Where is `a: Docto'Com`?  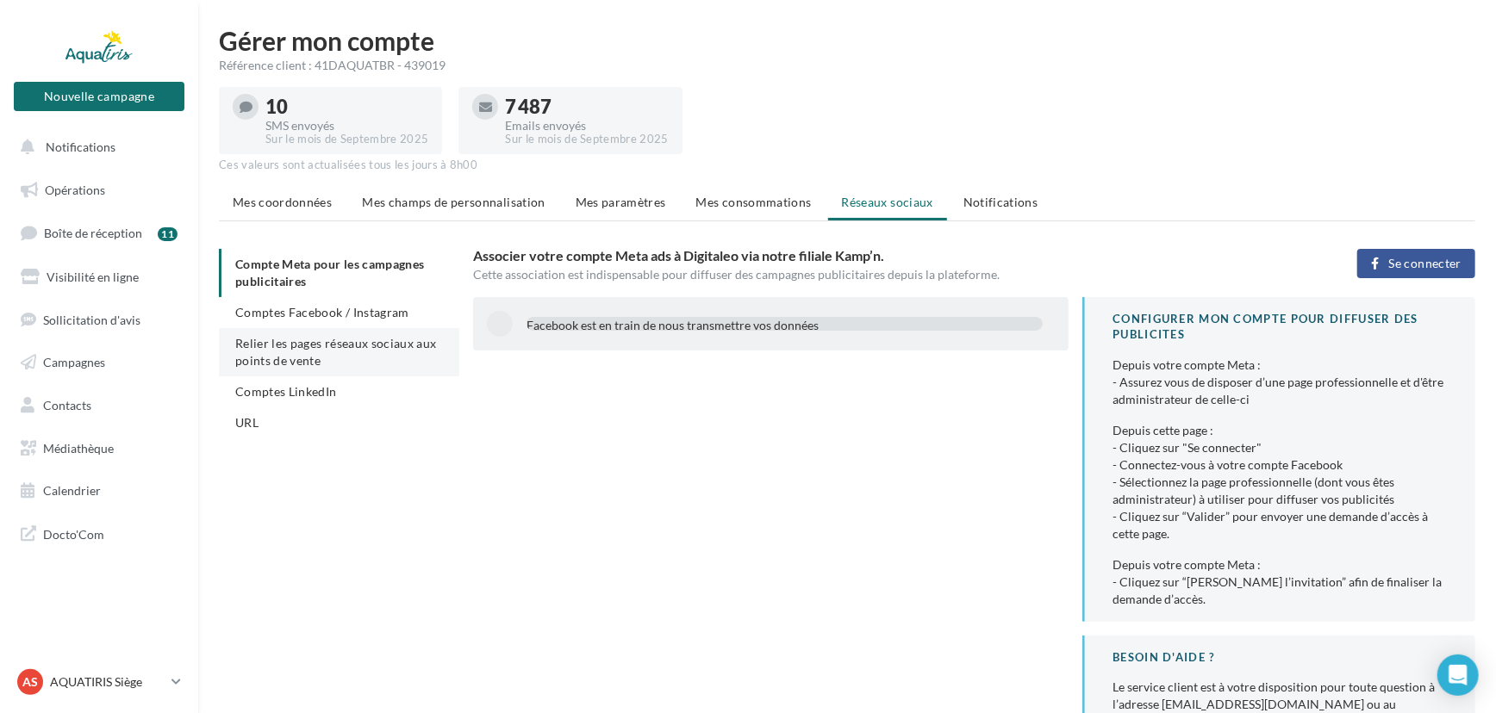
a: Docto'Com is located at coordinates (99, 534).